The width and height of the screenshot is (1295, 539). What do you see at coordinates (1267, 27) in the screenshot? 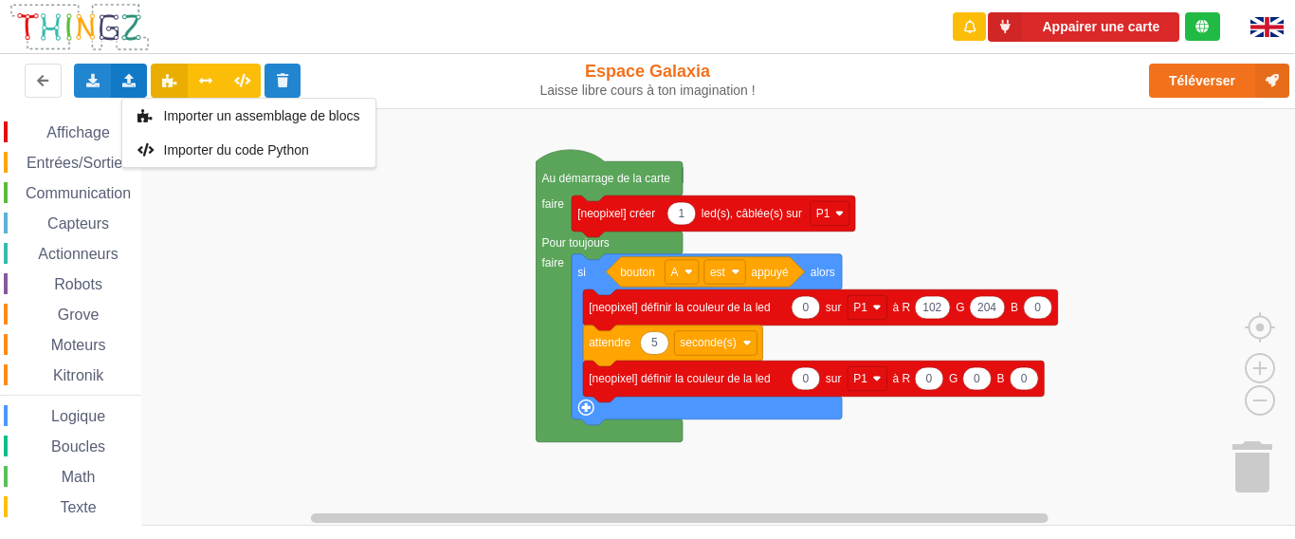
I see `img: gb.png` at bounding box center [1267, 27].